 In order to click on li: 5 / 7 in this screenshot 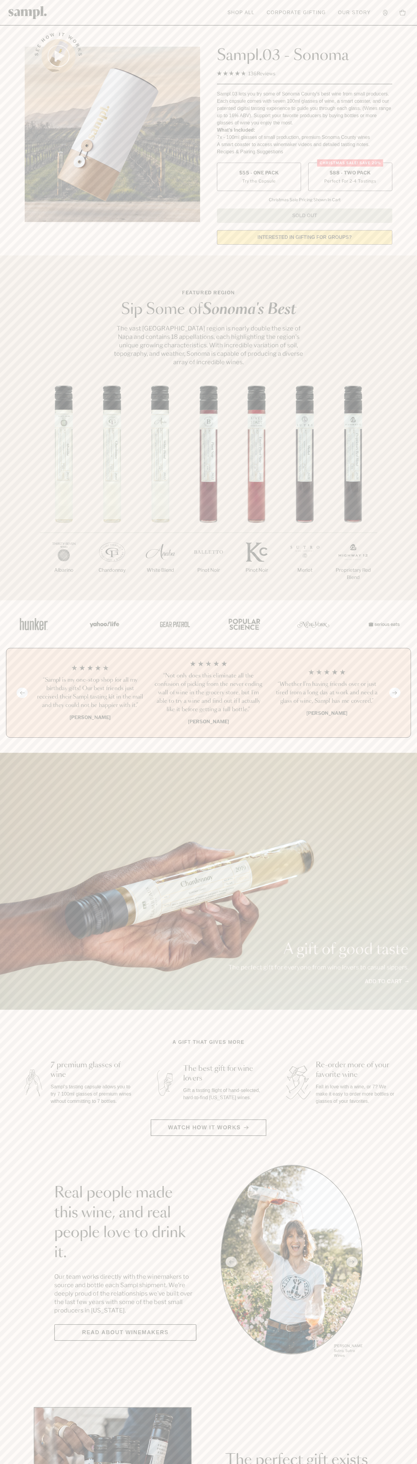, I will do `click(257, 489)`.